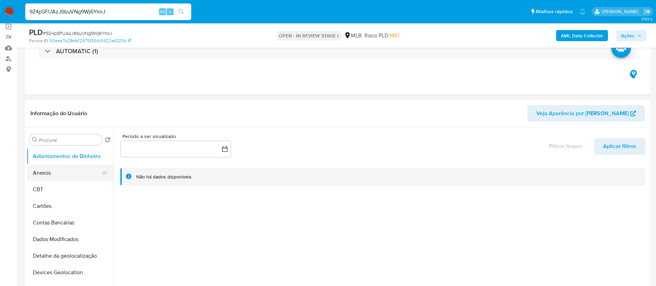 Image resolution: width=656 pixels, height=286 pixels. I want to click on span: Risco PLD:, so click(382, 36).